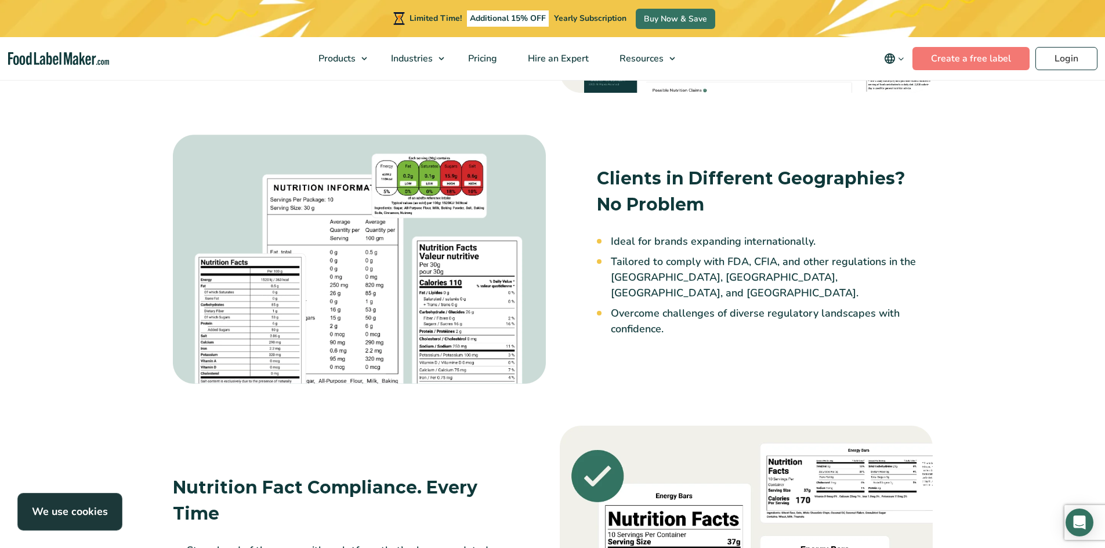  What do you see at coordinates (643, 59) in the screenshot?
I see `a: Resources` at bounding box center [643, 59].